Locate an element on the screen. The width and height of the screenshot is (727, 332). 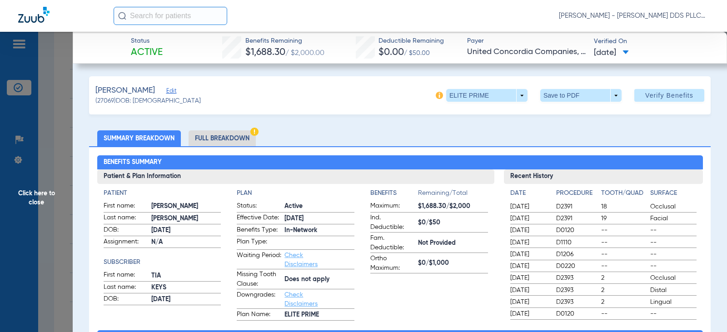
span: Distal is located at coordinates (673, 290).